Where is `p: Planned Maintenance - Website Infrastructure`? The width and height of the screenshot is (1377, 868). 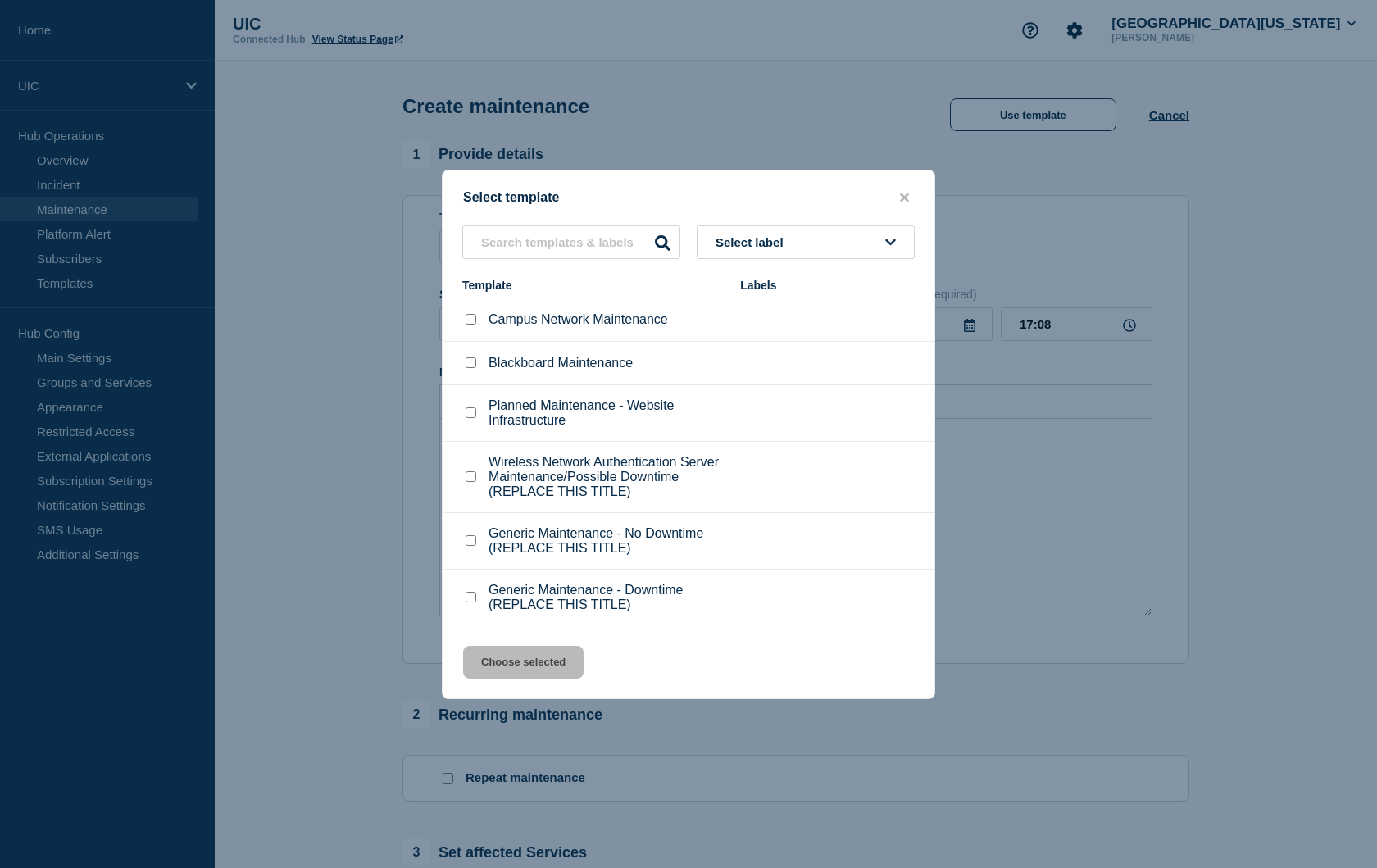
p: Planned Maintenance - Website Infrastructure is located at coordinates (606, 413).